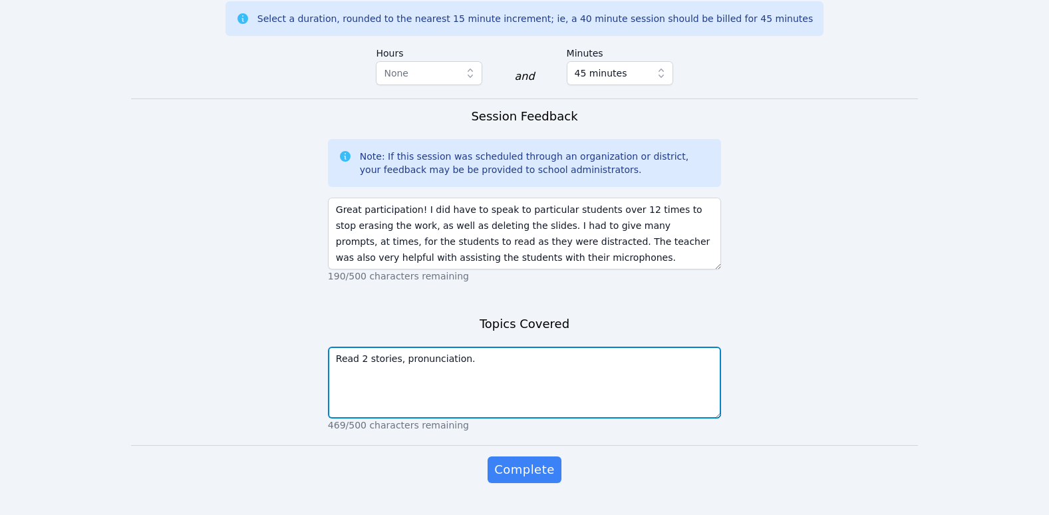 The image size is (1049, 515). What do you see at coordinates (524, 77) in the screenshot?
I see `div: and` at bounding box center [524, 77].